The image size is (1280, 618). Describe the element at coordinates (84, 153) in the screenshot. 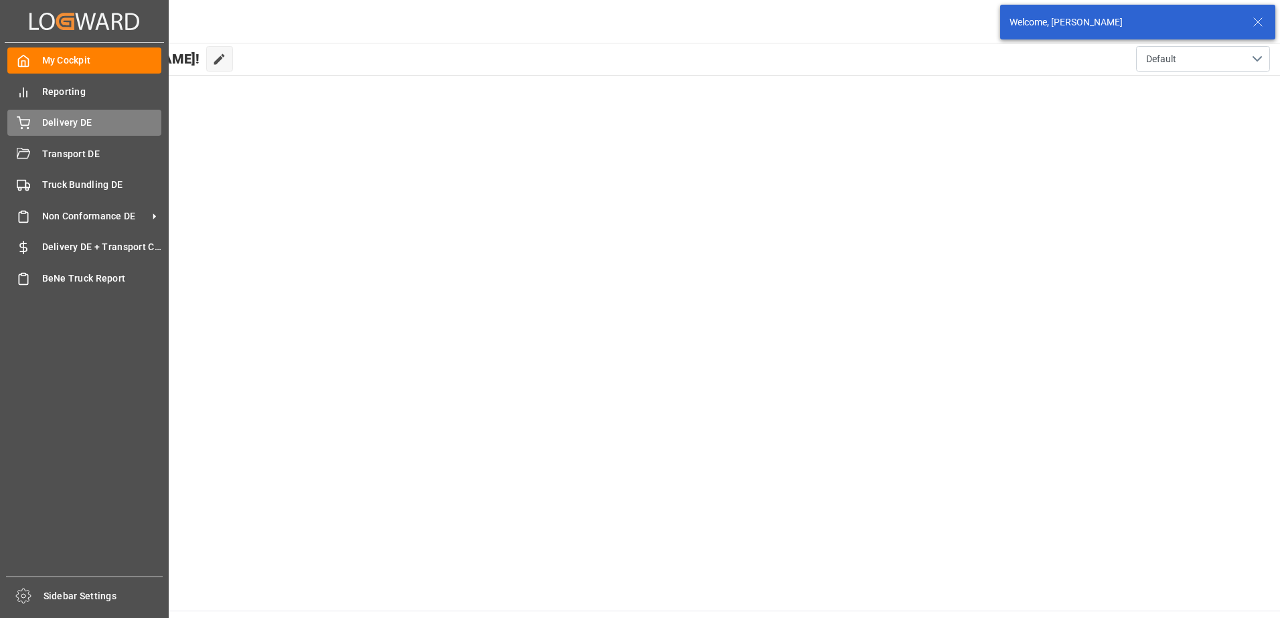

I see `a: Transport DE` at that location.